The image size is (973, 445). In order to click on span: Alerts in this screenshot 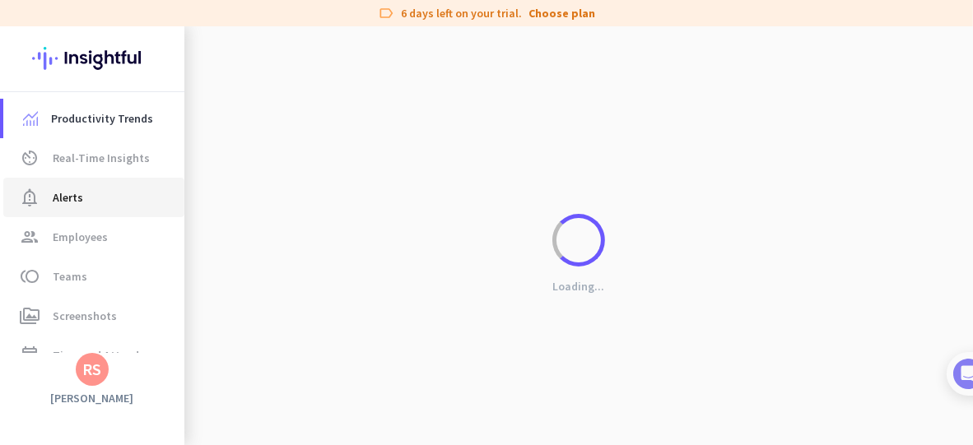, I will do `click(67, 198)`.